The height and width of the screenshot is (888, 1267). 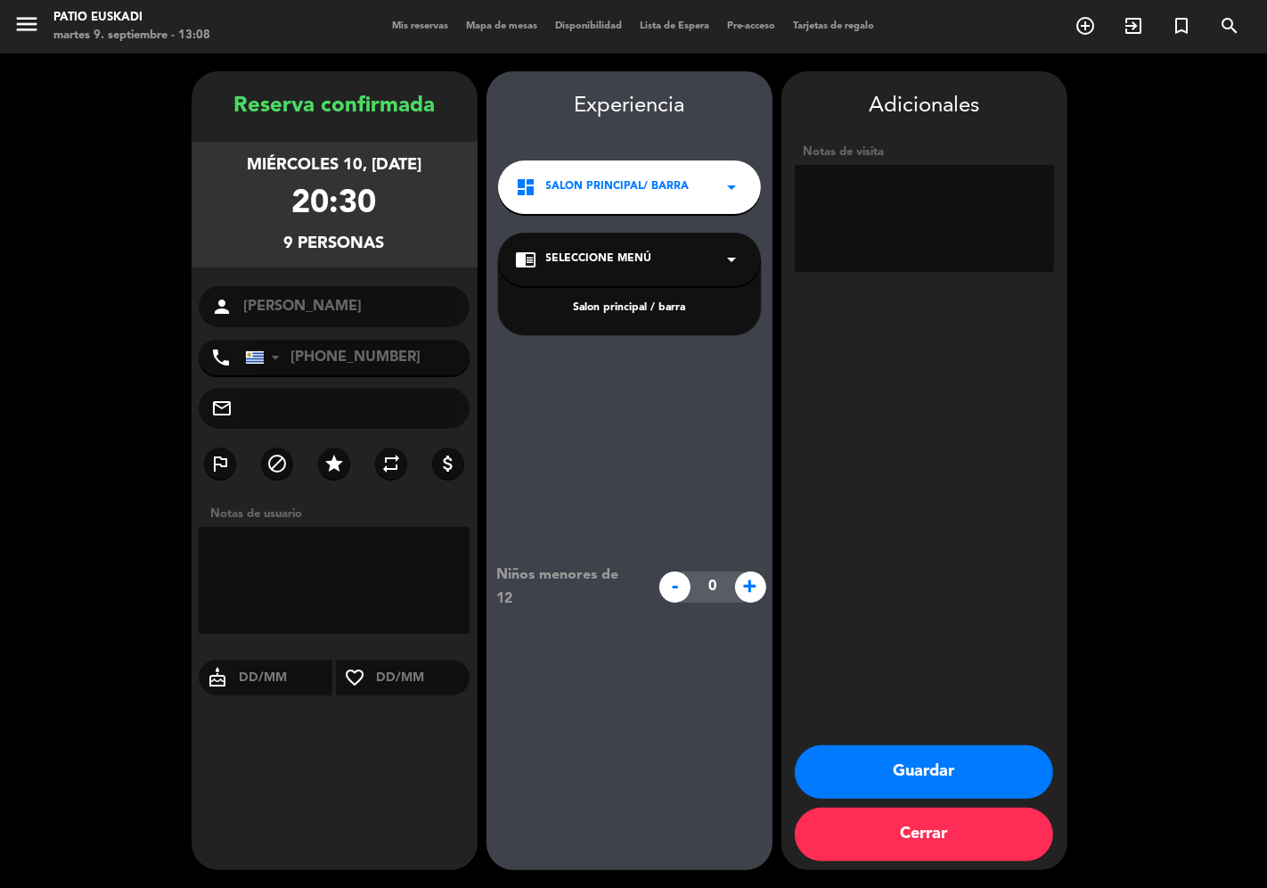 What do you see at coordinates (266, 357) in the screenshot?
I see `div: Uruguay: +598` at bounding box center [266, 357].